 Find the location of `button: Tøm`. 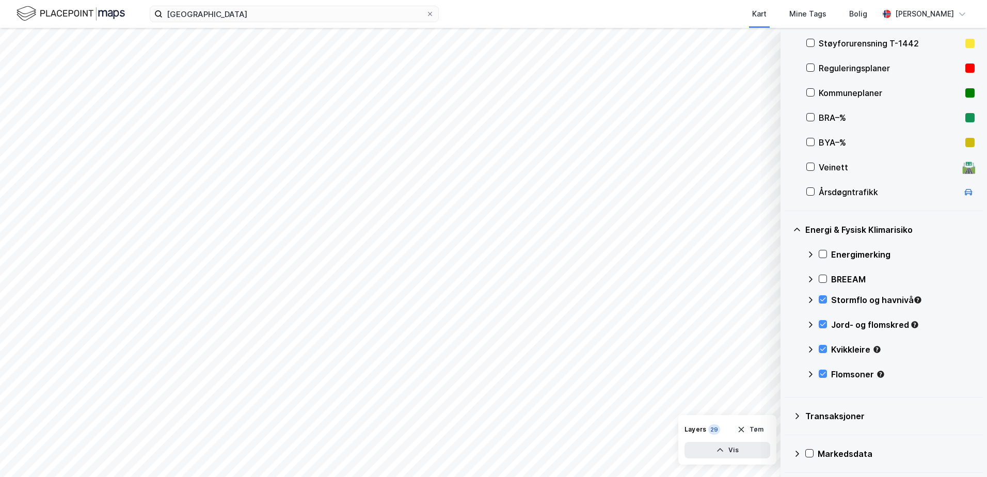

button: Tøm is located at coordinates (750, 430).